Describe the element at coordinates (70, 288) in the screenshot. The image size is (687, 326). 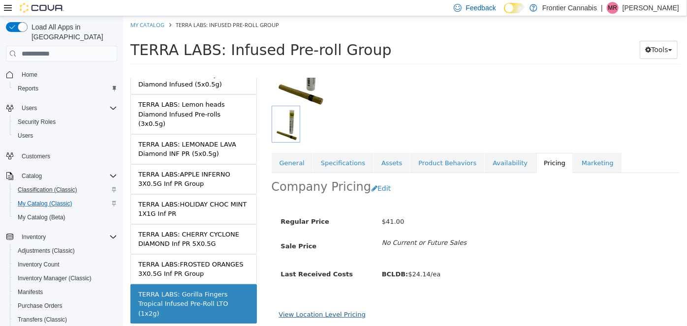
I see `div: TERRA LABS: Gorilla Fingers Tropical Infused Pre-Roll LTO (1x2g)` at that location.